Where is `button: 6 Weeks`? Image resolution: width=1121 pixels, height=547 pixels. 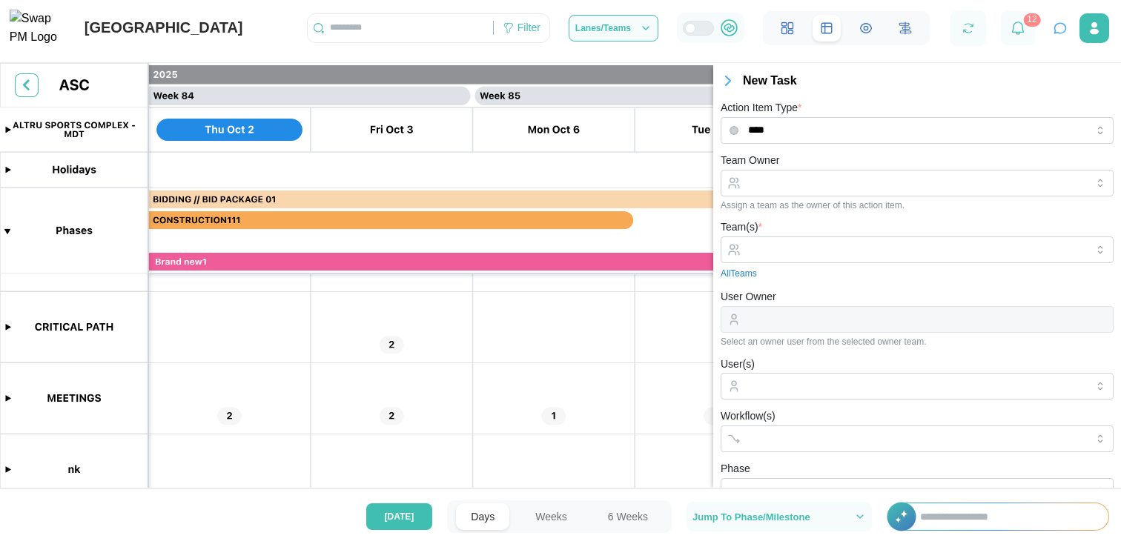
button: 6 Weeks is located at coordinates (628, 517).